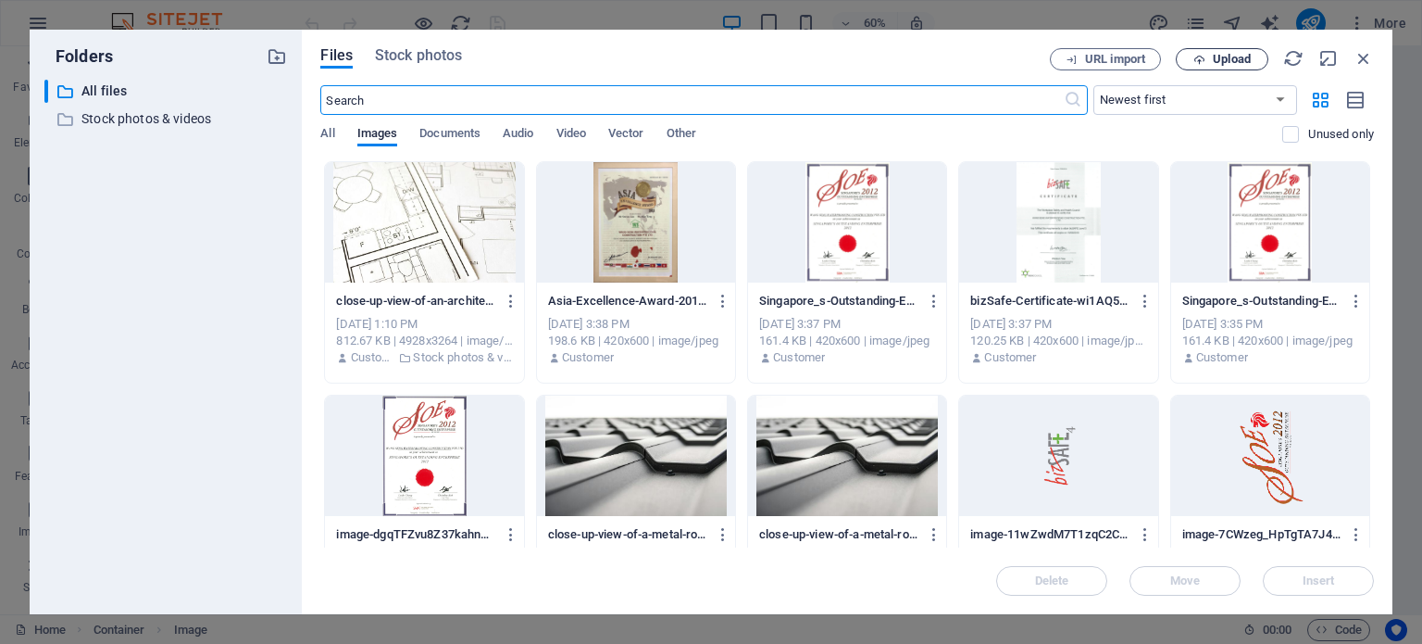  I want to click on p: All files, so click(168, 91).